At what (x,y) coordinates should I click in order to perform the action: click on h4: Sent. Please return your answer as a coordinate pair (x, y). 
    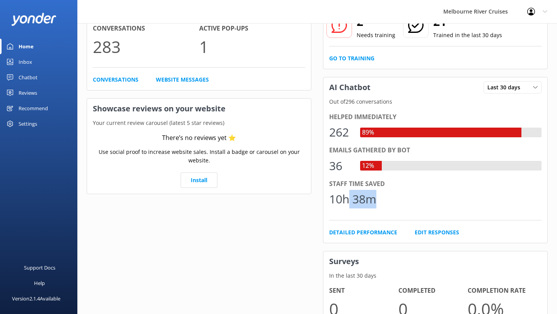
    Looking at the image, I should click on (364, 291).